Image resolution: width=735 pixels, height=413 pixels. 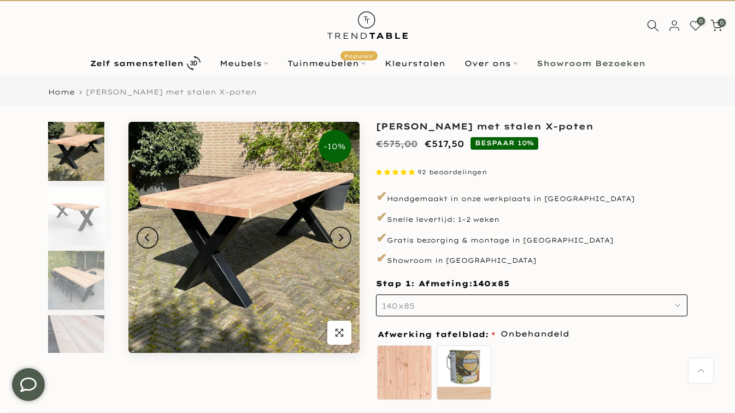 I want to click on button: 140x85, so click(x=532, y=306).